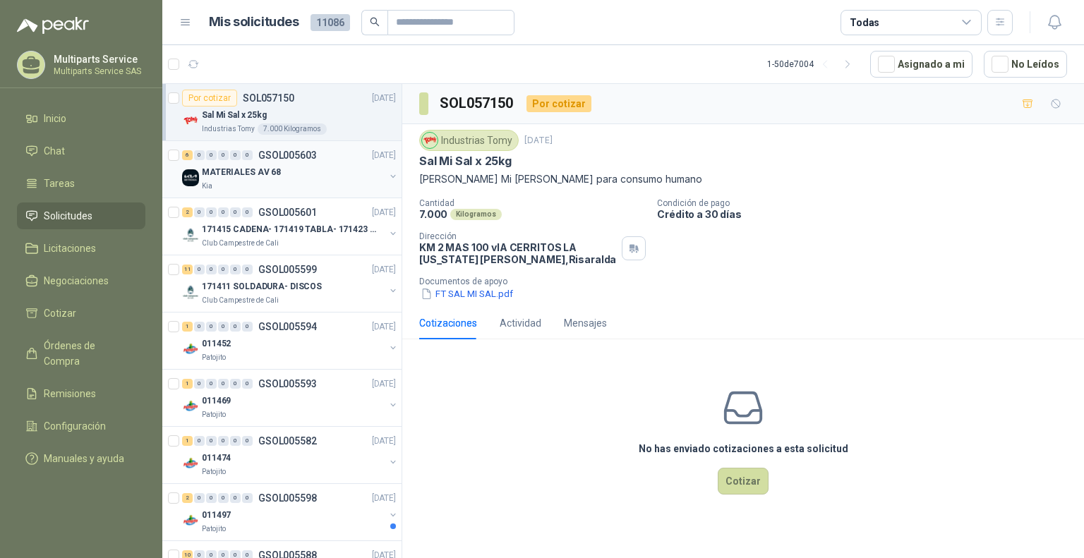 This screenshot has width=1084, height=558. I want to click on p: SOL057150, so click(268, 98).